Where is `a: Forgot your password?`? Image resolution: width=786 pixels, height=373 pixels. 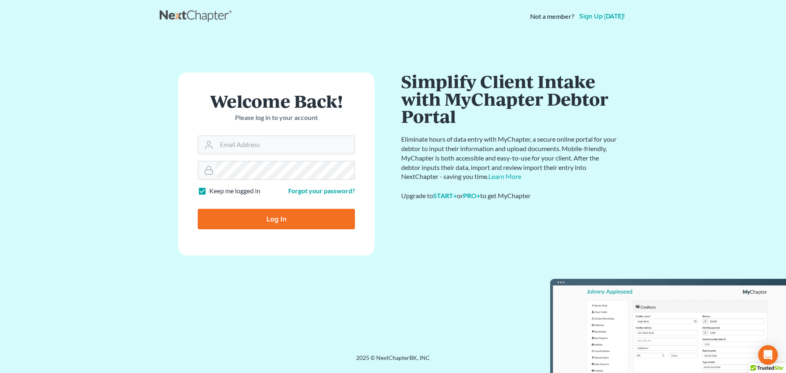
a: Forgot your password? is located at coordinates (321, 190).